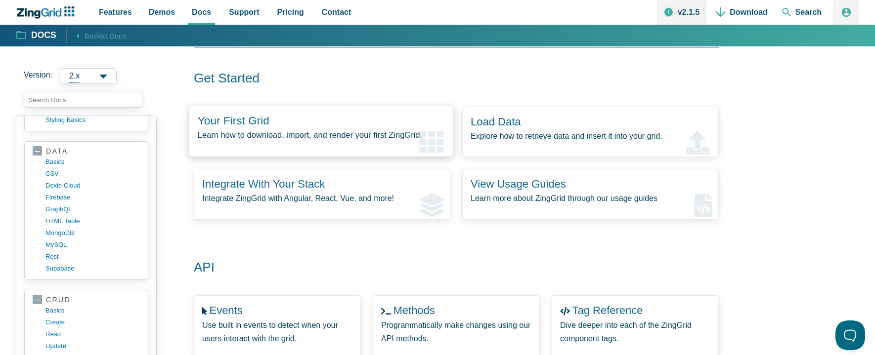 This screenshot has width=875, height=355. I want to click on p: Use built in events to detect when your users interact with the grid., so click(277, 332).